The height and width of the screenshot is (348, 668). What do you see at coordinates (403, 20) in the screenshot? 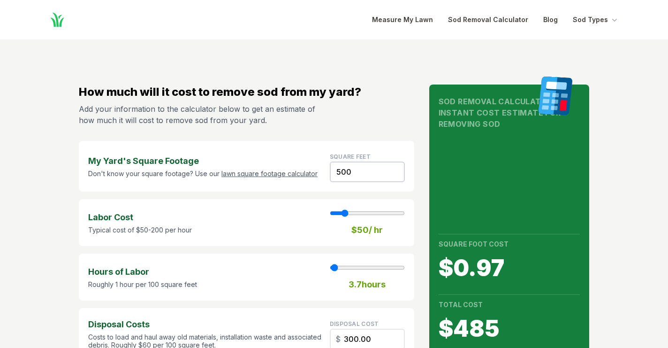
I see `a: Measure My Lawn` at bounding box center [403, 20].